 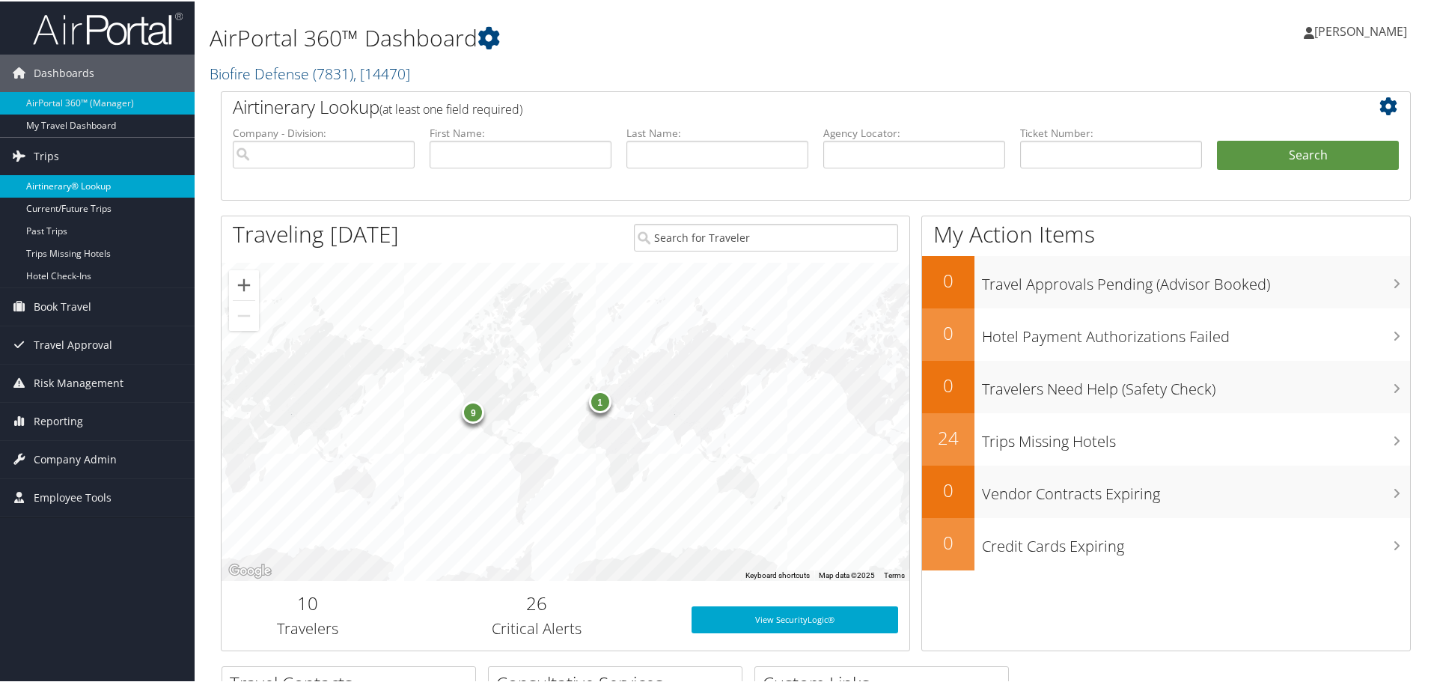 I want to click on h2: 10, so click(x=308, y=602).